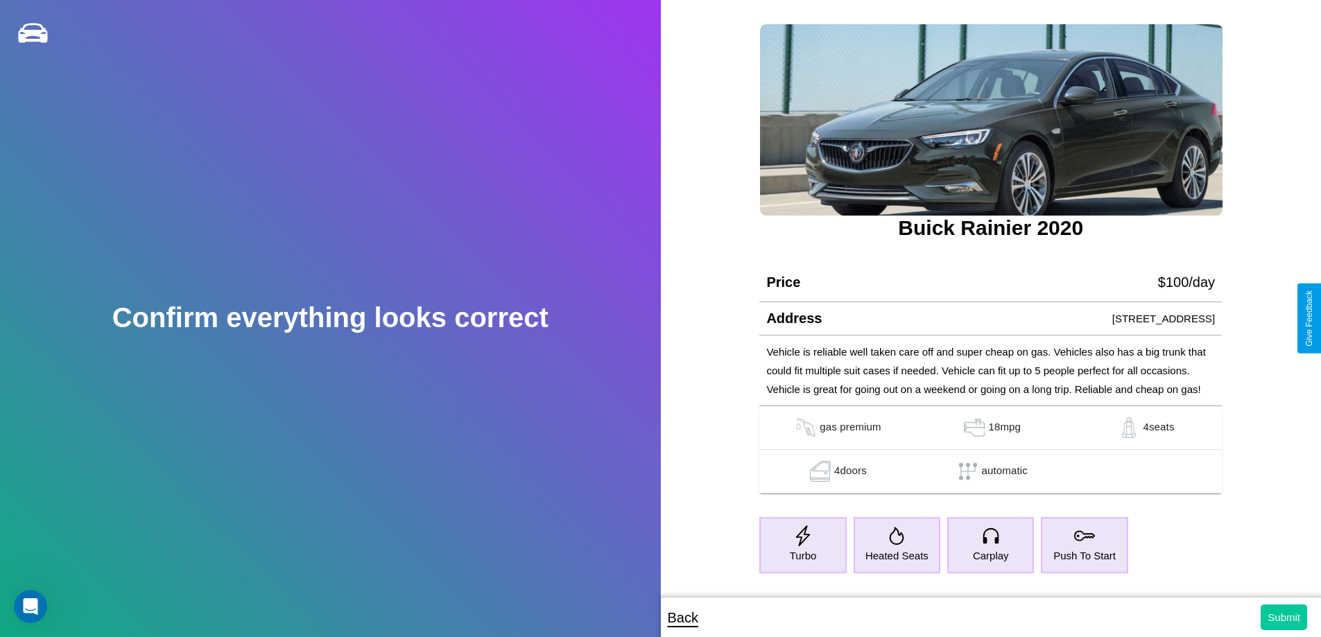  Describe the element at coordinates (1186, 282) in the screenshot. I see `p: $ 100 /day` at that location.